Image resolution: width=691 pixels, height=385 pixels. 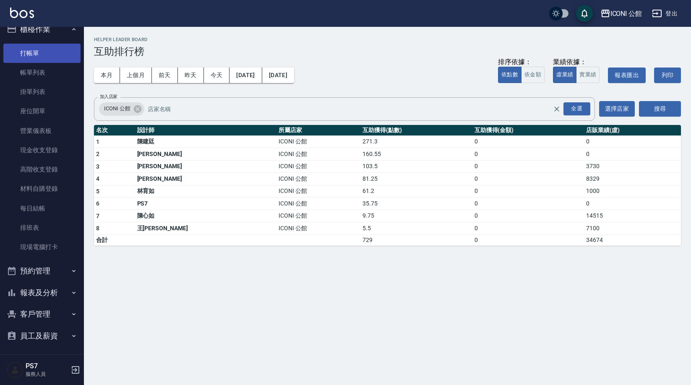 I want to click on button: 櫃檯作業, so click(x=42, y=29).